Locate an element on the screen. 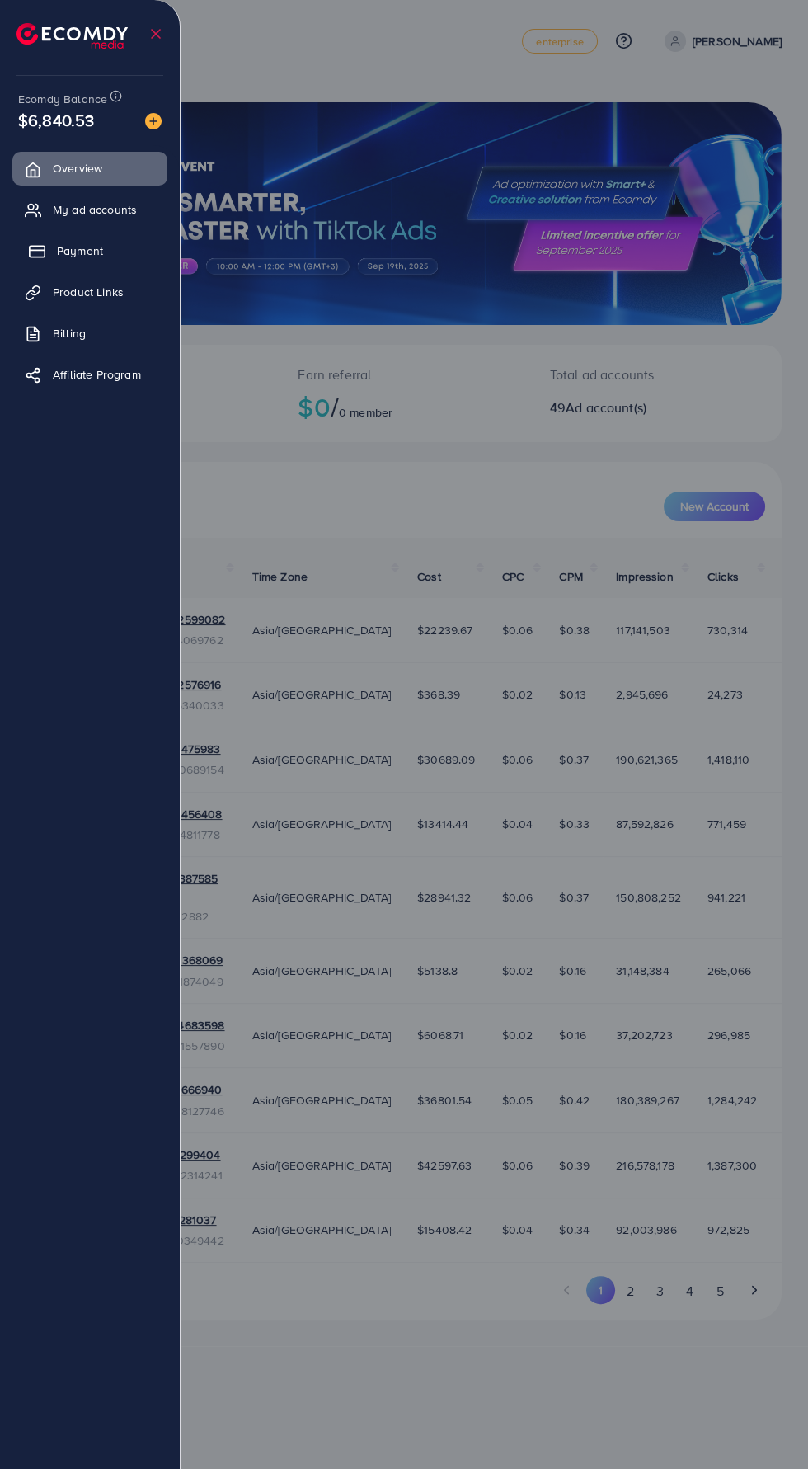 This screenshot has height=1469, width=808. a: Payment is located at coordinates (90, 251).